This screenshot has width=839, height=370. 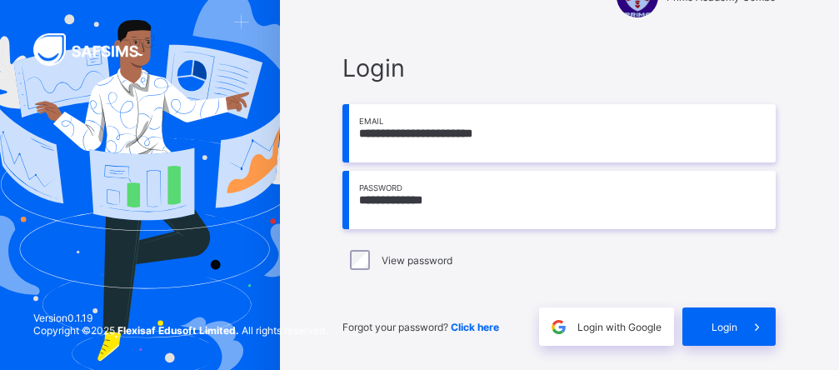 What do you see at coordinates (558, 327) in the screenshot?
I see `img: google.396cfc9801f0270233282035f929180a.svg` at bounding box center [558, 327].